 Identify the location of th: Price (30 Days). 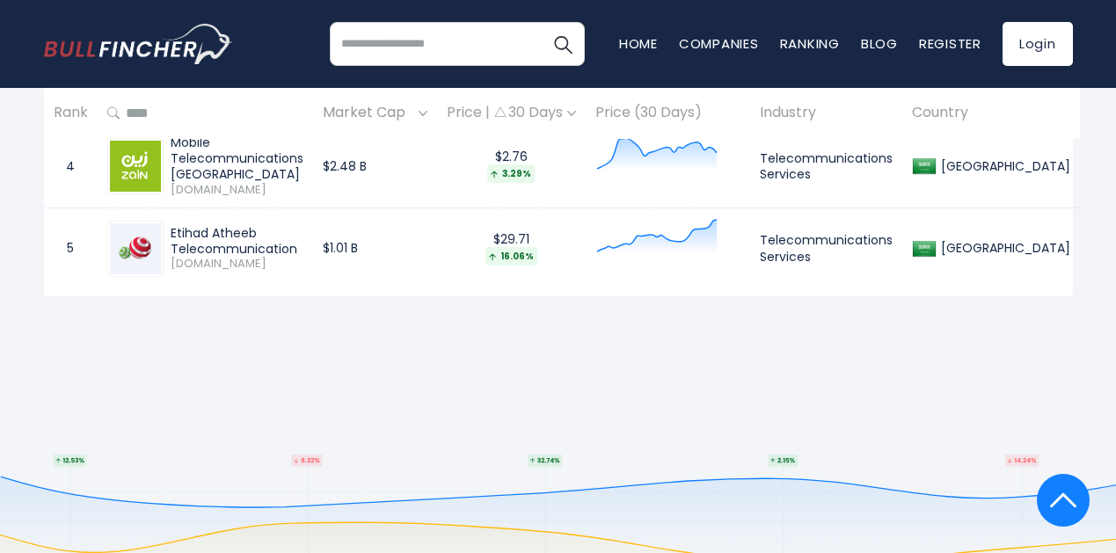
(667, 113).